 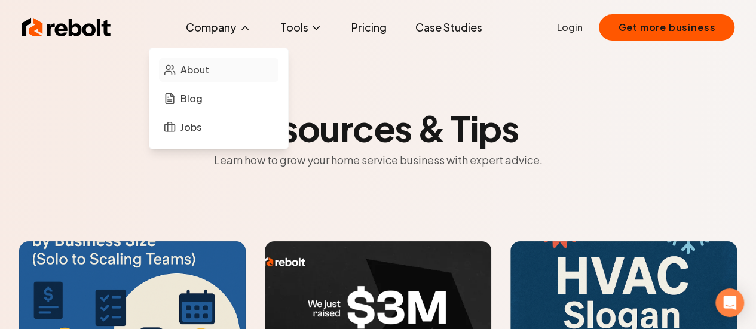 I want to click on button: Tools, so click(x=301, y=27).